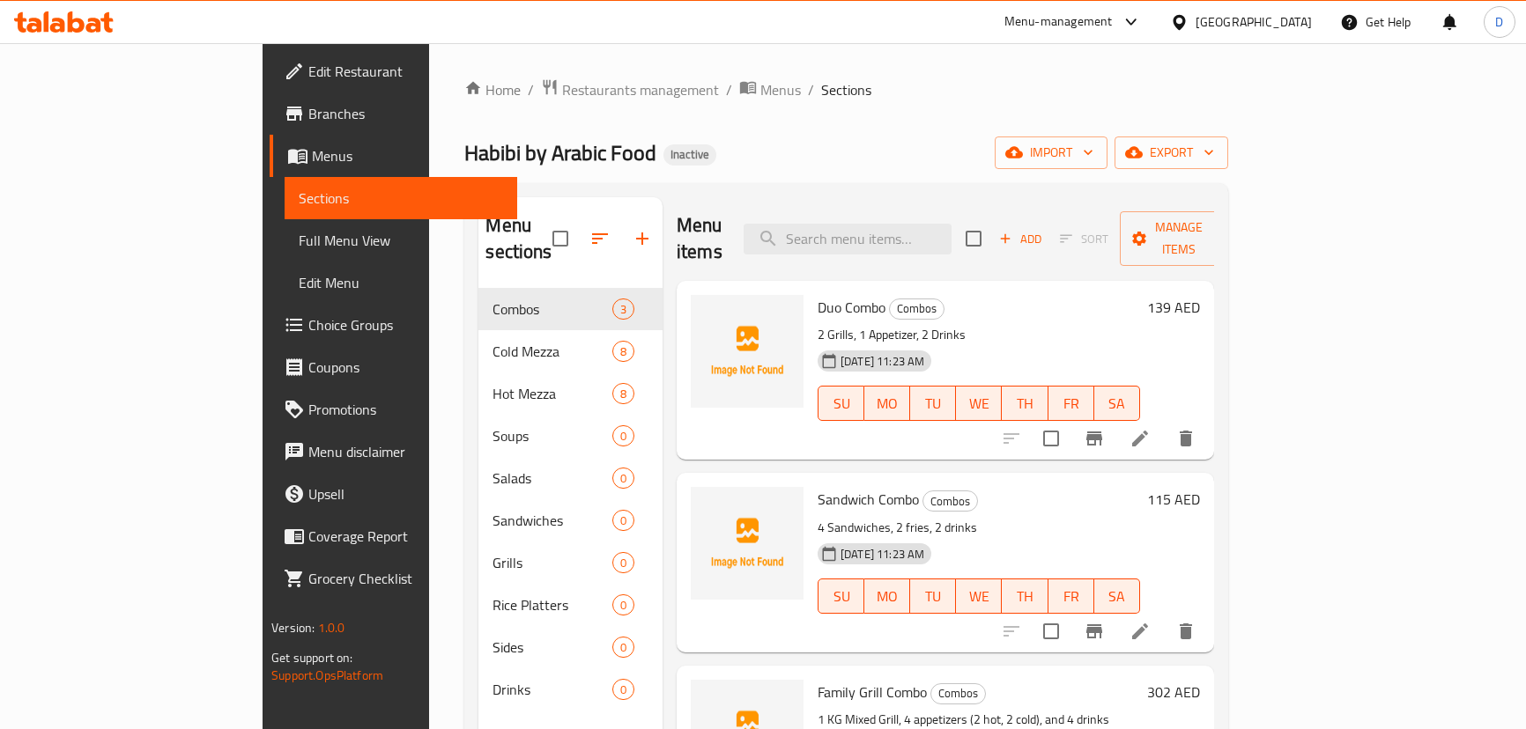 This screenshot has width=1526, height=729. I want to click on img: Duo Combo, so click(747, 351).